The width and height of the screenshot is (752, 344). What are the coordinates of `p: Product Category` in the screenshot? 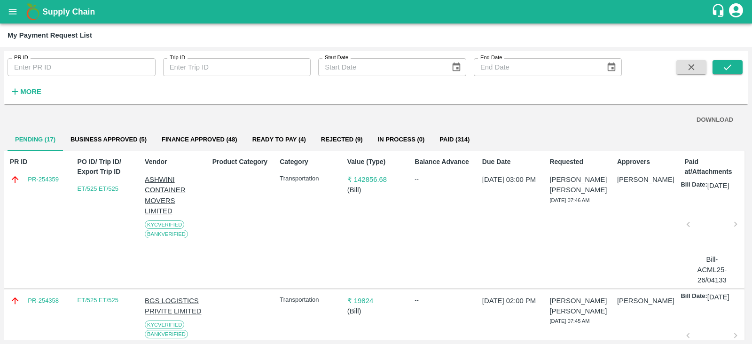 It's located at (241, 162).